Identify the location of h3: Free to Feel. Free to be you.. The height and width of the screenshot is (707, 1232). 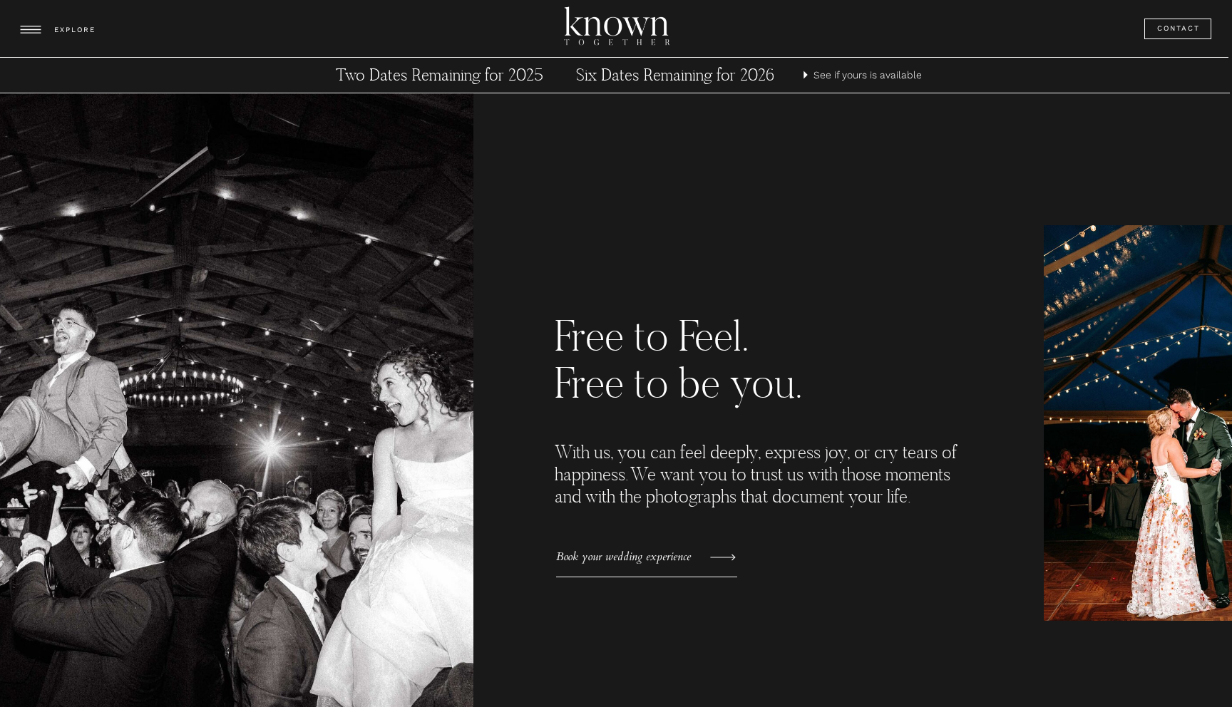
(759, 372).